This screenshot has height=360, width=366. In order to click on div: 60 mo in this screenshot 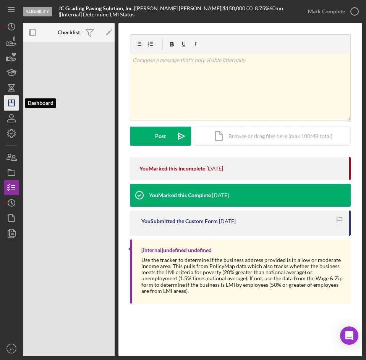, I will do `click(276, 8)`.